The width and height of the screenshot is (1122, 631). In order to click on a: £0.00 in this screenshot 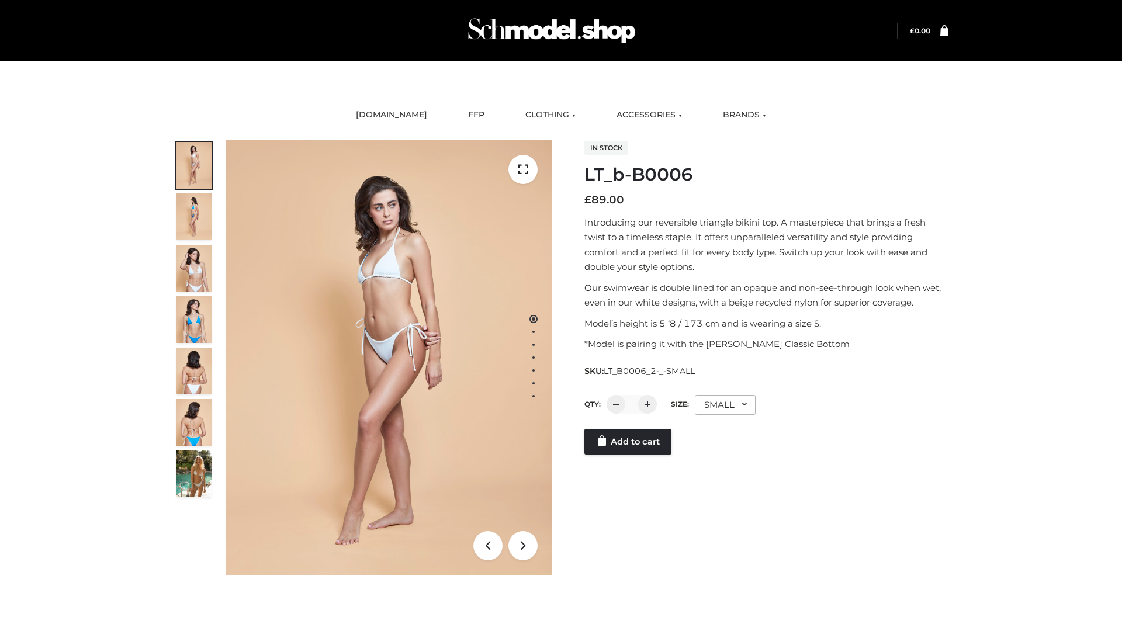, I will do `click(920, 30)`.